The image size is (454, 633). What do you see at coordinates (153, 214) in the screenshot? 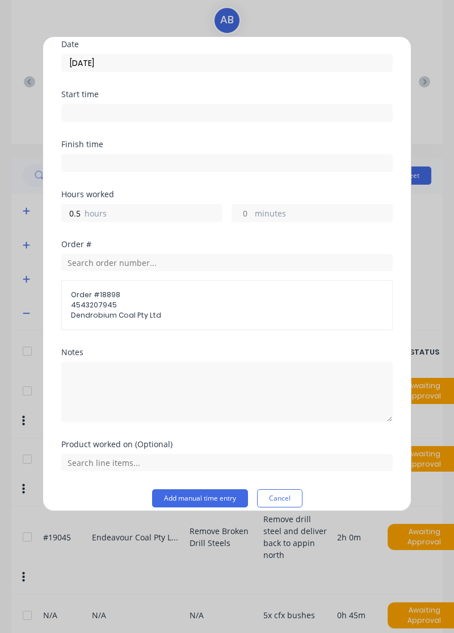
I see `label: hours` at bounding box center [153, 214].